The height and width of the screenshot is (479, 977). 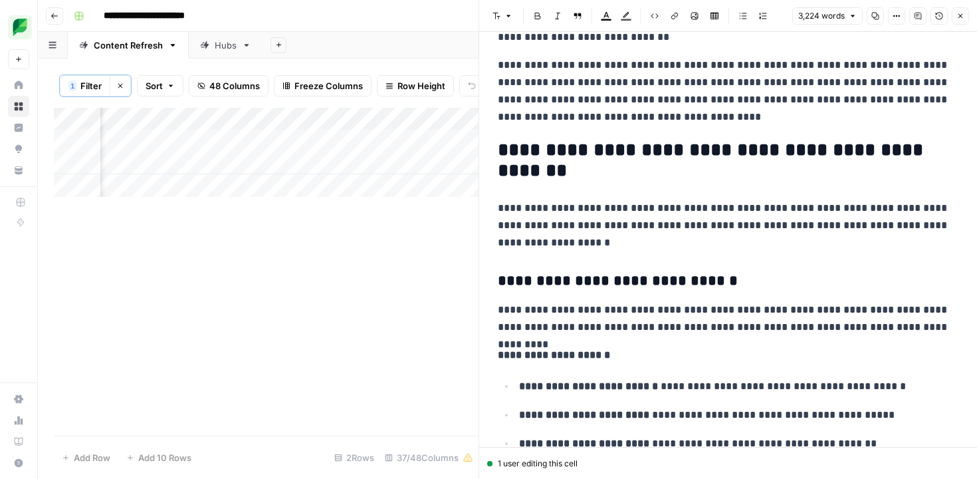 I want to click on div: 1, so click(x=72, y=86).